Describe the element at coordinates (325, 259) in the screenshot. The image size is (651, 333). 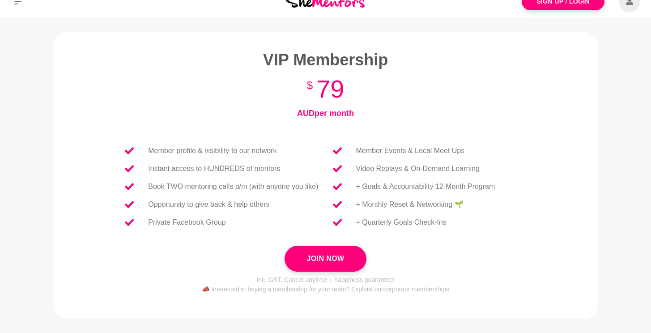
I see `a: Join Now` at that location.